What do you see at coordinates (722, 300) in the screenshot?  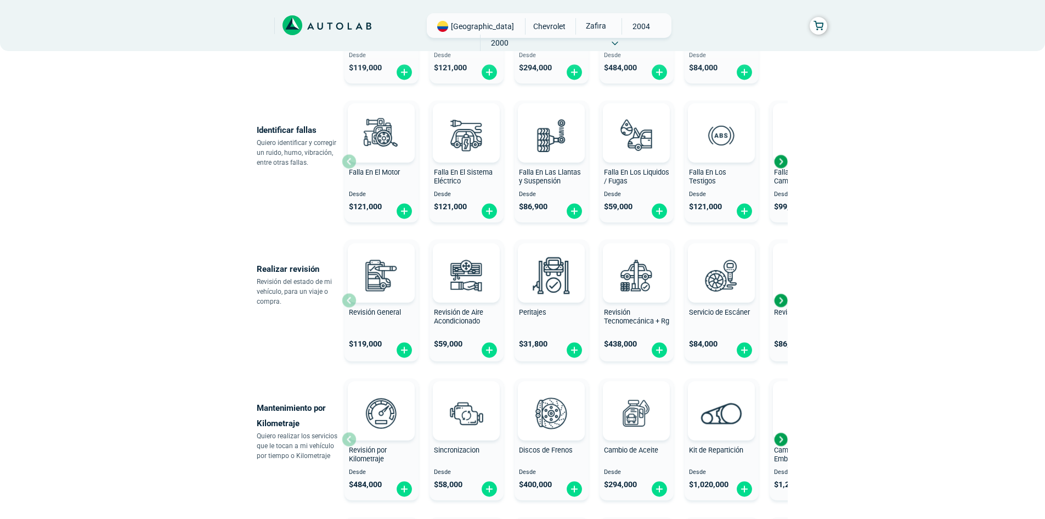 I see `button: Servicio de Escáner $84,000` at bounding box center [722, 300].